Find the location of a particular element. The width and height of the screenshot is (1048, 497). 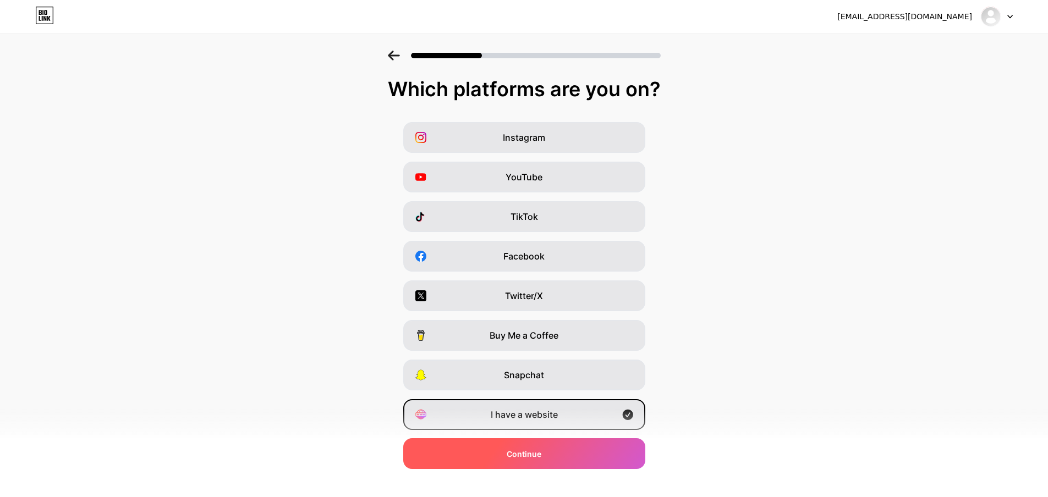

span: TikTok is located at coordinates (524, 217).